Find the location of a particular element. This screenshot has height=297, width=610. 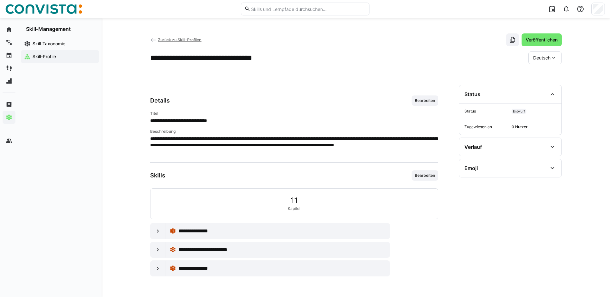

h3: Skills is located at coordinates (157, 175).